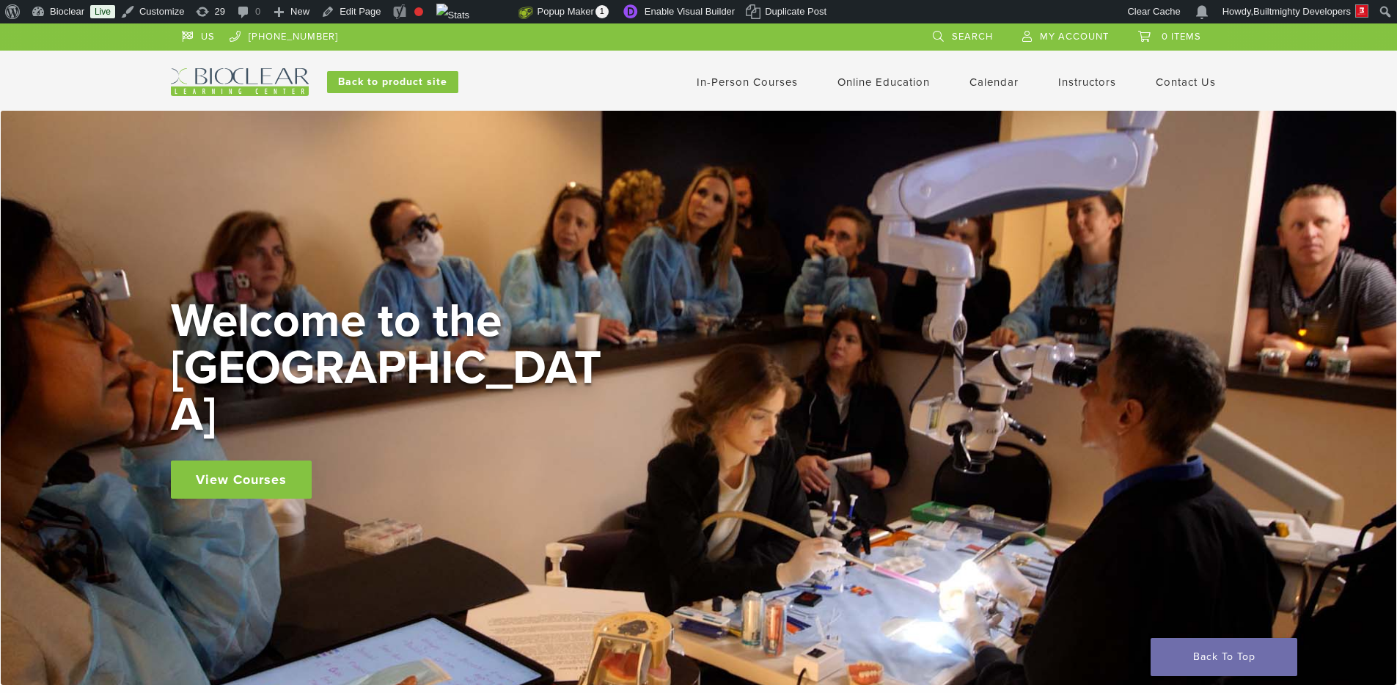 This screenshot has height=693, width=1397. I want to click on a: Live, so click(103, 12).